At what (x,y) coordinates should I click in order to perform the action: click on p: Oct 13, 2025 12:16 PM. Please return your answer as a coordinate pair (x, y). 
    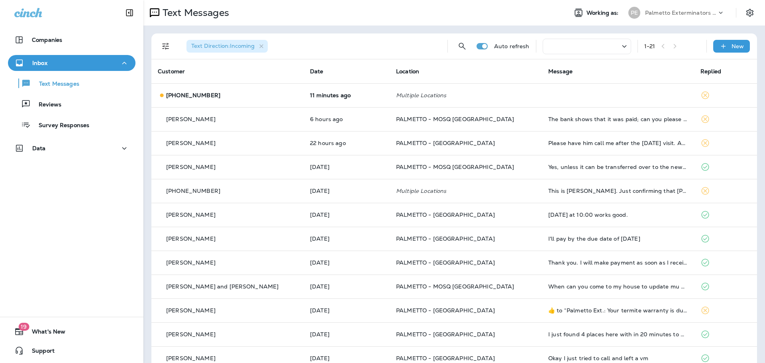
    Looking at the image, I should click on (347, 358).